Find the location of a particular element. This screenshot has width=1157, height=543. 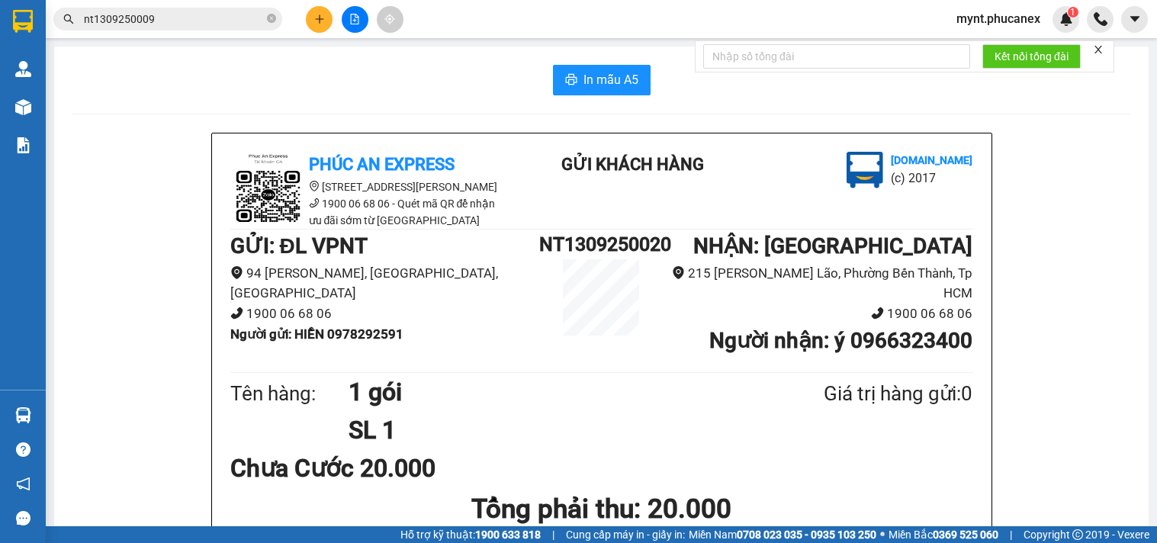

span: printer is located at coordinates (571, 80).